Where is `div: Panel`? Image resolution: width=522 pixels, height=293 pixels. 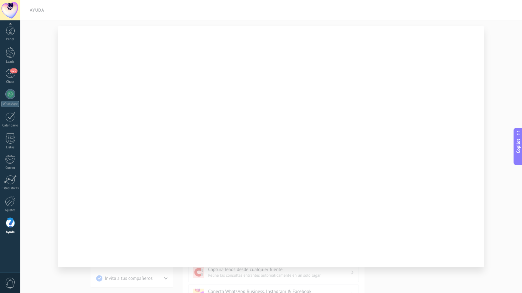
div: Panel is located at coordinates (10, 39).